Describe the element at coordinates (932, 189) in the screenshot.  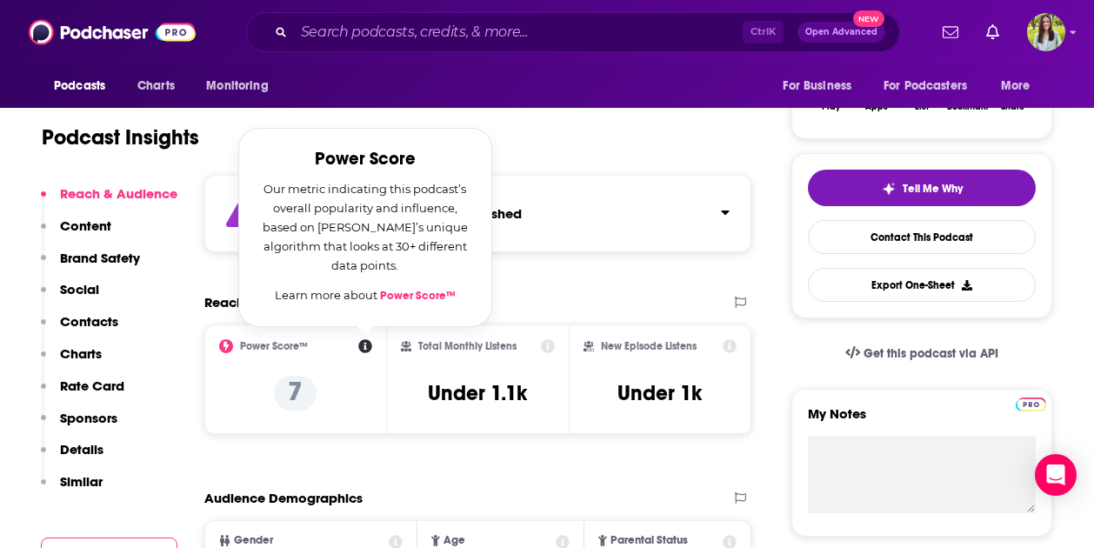
I see `span: Tell Me Why` at that location.